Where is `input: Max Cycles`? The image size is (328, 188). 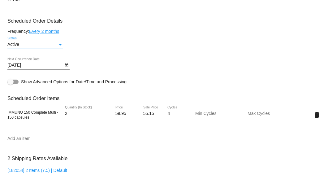
input: Max Cycles is located at coordinates (268, 114).